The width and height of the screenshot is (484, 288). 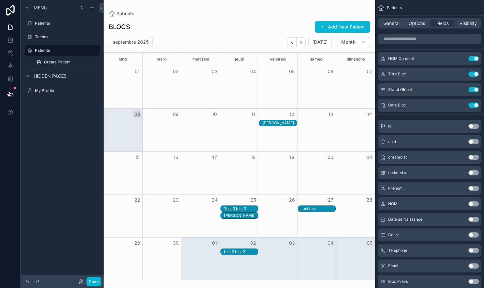 What do you see at coordinates (67, 91) in the screenshot?
I see `label: My Profile` at bounding box center [67, 91].